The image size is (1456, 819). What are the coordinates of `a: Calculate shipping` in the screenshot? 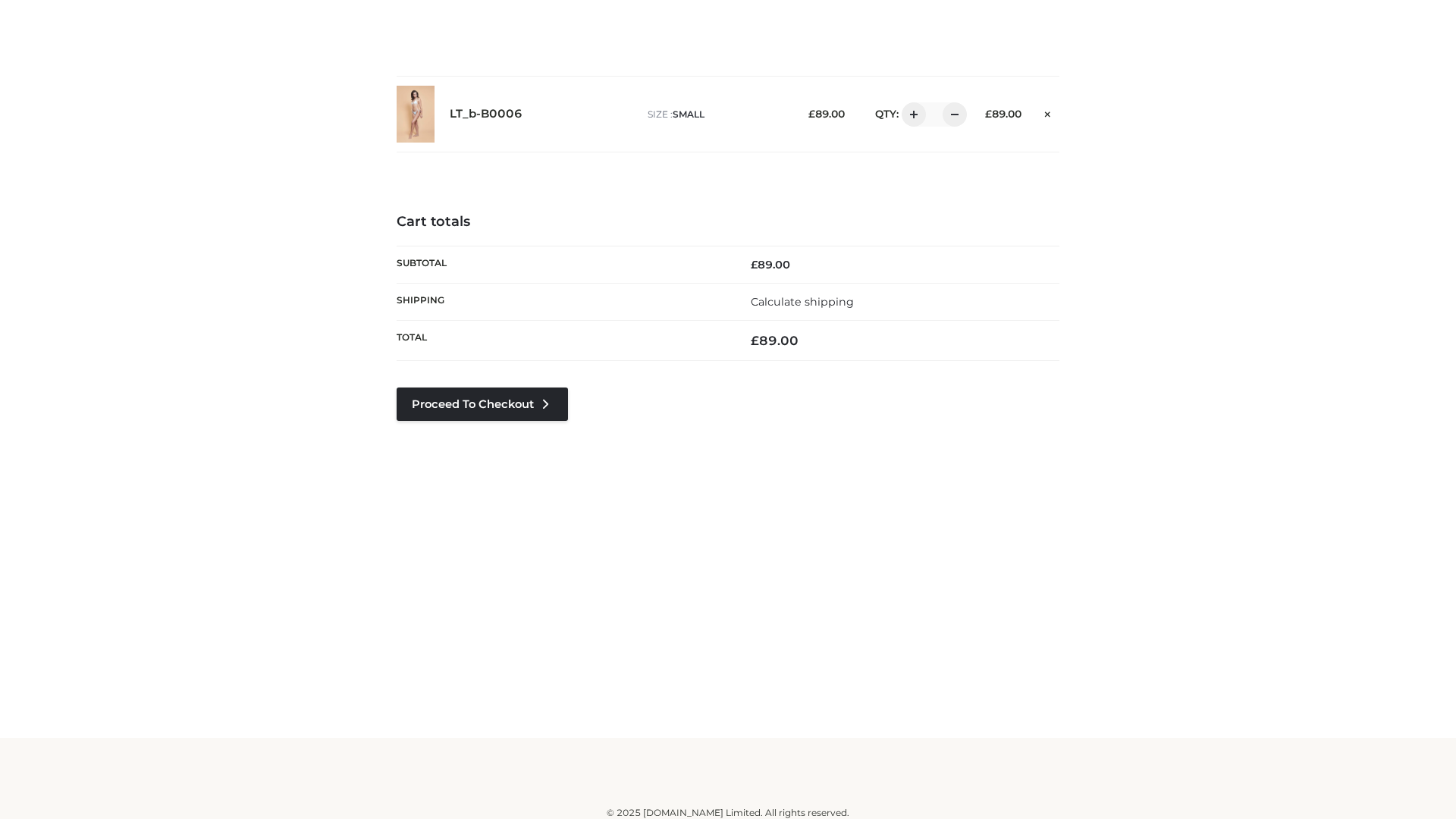 It's located at (803, 302).